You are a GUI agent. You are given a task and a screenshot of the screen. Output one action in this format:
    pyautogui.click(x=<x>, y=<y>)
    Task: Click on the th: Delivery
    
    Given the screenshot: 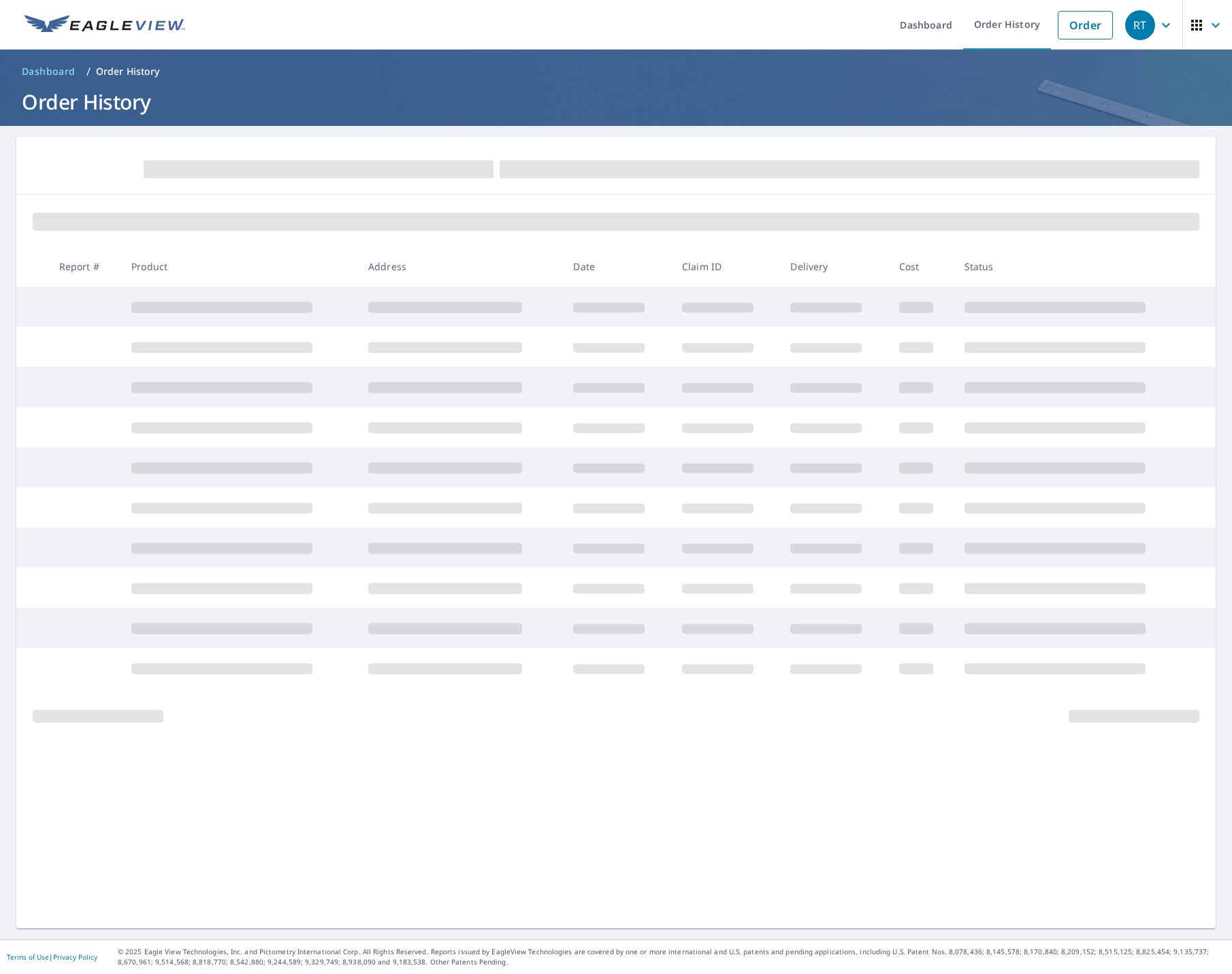 What is the action you would take?
    pyautogui.click(x=833, y=266)
    